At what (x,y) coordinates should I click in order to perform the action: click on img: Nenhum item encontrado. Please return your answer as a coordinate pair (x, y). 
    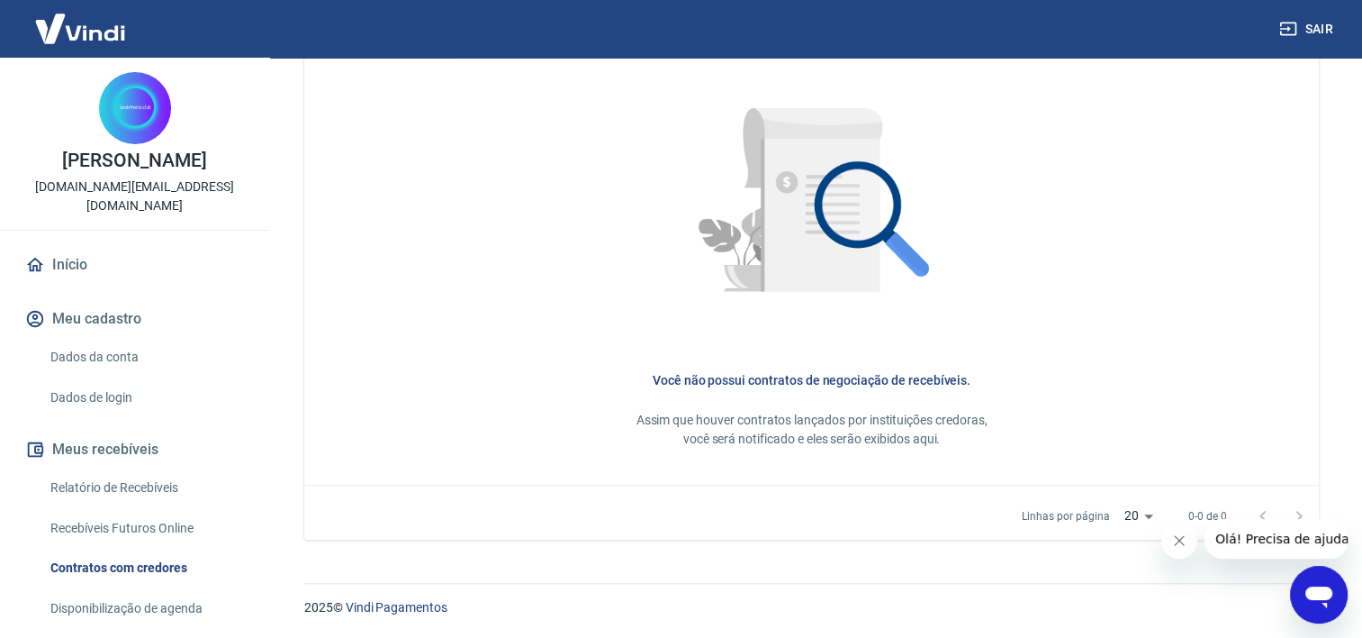
    Looking at the image, I should click on (811, 205).